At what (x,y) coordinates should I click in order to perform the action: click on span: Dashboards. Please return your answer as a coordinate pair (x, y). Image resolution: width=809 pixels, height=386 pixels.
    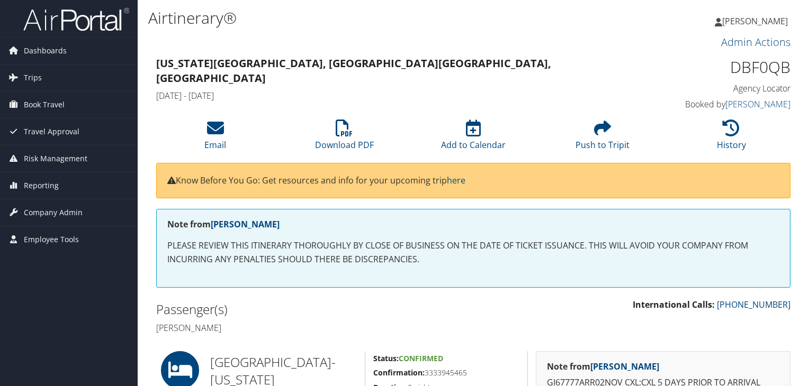
    Looking at the image, I should click on (45, 51).